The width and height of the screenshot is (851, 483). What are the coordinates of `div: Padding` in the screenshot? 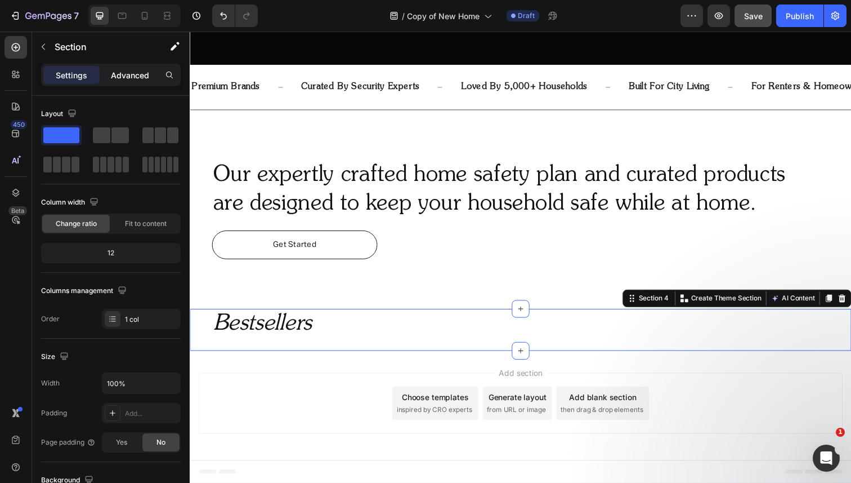 It's located at (54, 413).